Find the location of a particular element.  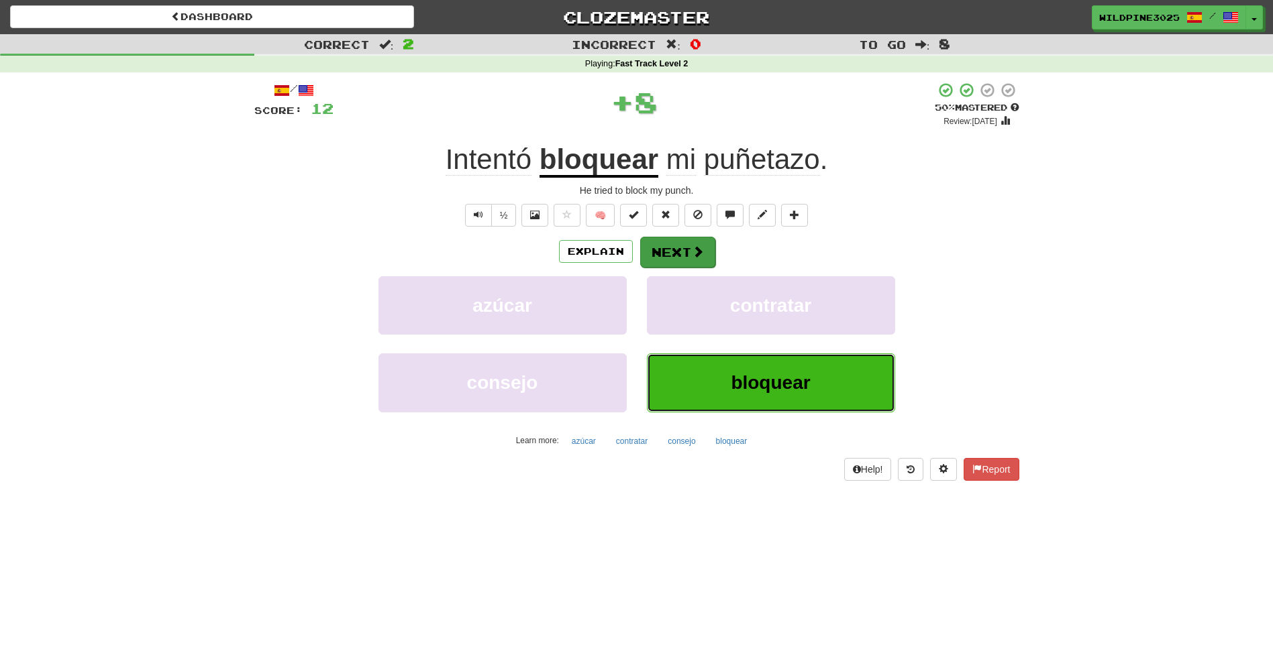

button: Reset to 0% Mastered (alt+r) is located at coordinates (666, 215).